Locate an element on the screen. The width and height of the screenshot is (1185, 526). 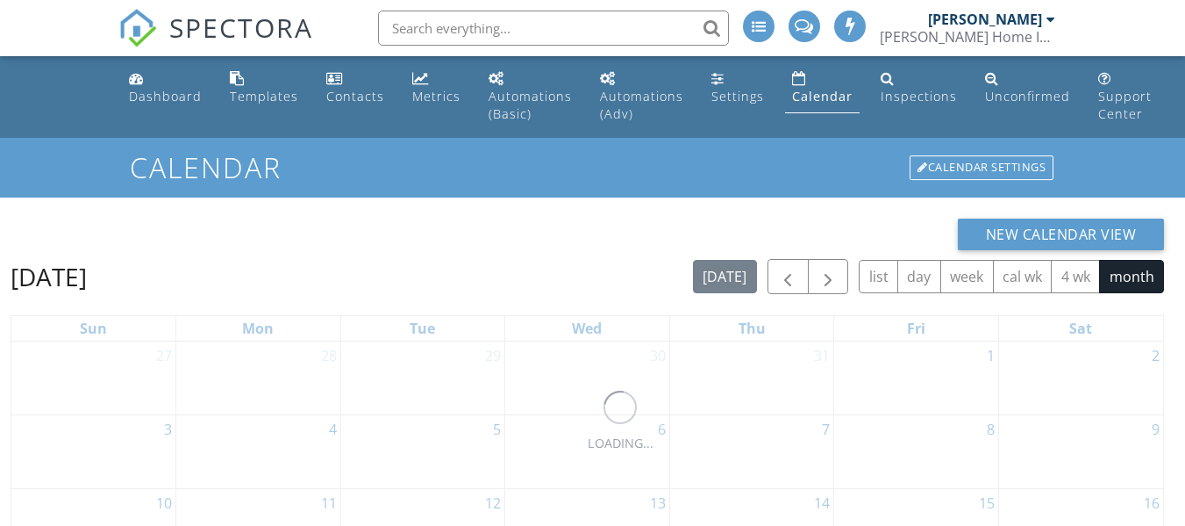
button: cal wk is located at coordinates (1023, 276).